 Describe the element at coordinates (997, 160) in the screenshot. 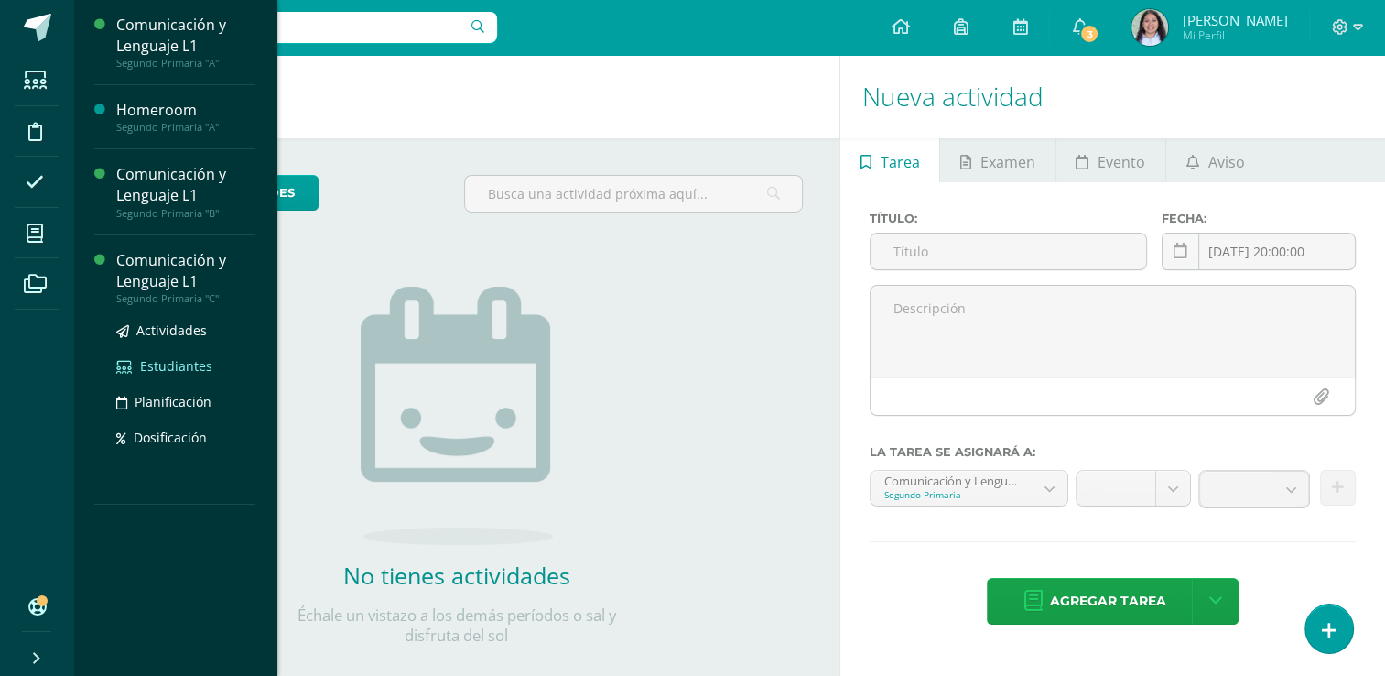

I see `a: Examen` at that location.